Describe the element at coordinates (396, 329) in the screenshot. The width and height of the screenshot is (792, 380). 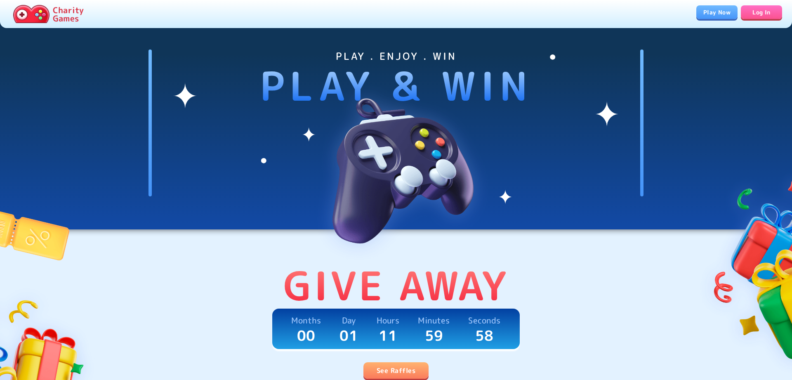
I see `a: Months00Day01Hours11Minutes59Seconds58` at that location.